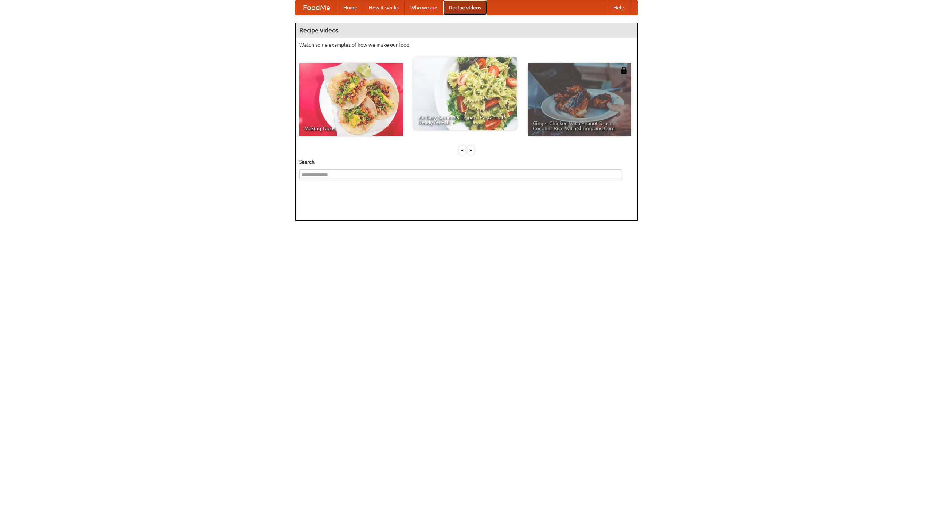 This screenshot has width=933, height=516. What do you see at coordinates (465, 8) in the screenshot?
I see `a: Recipe videos` at bounding box center [465, 8].